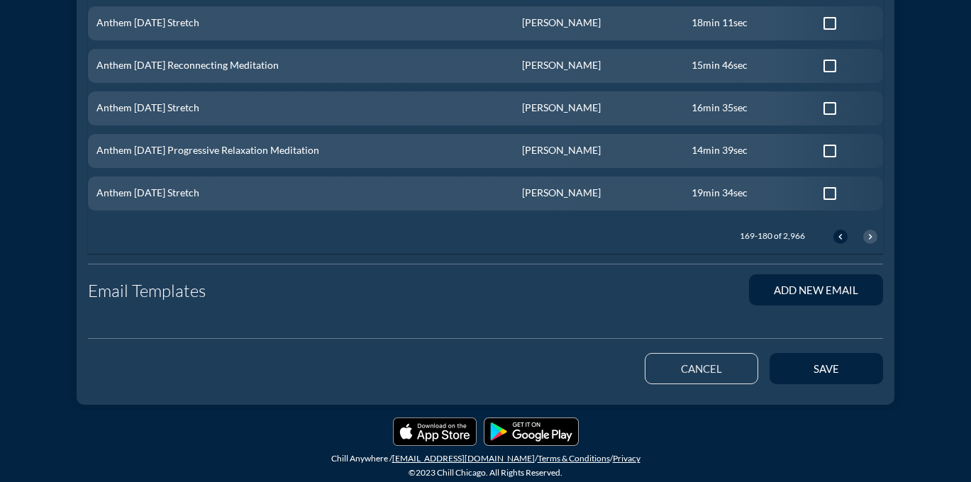  What do you see at coordinates (748, 66) in the screenshot?
I see `td: 15min 46sec` at bounding box center [748, 66].